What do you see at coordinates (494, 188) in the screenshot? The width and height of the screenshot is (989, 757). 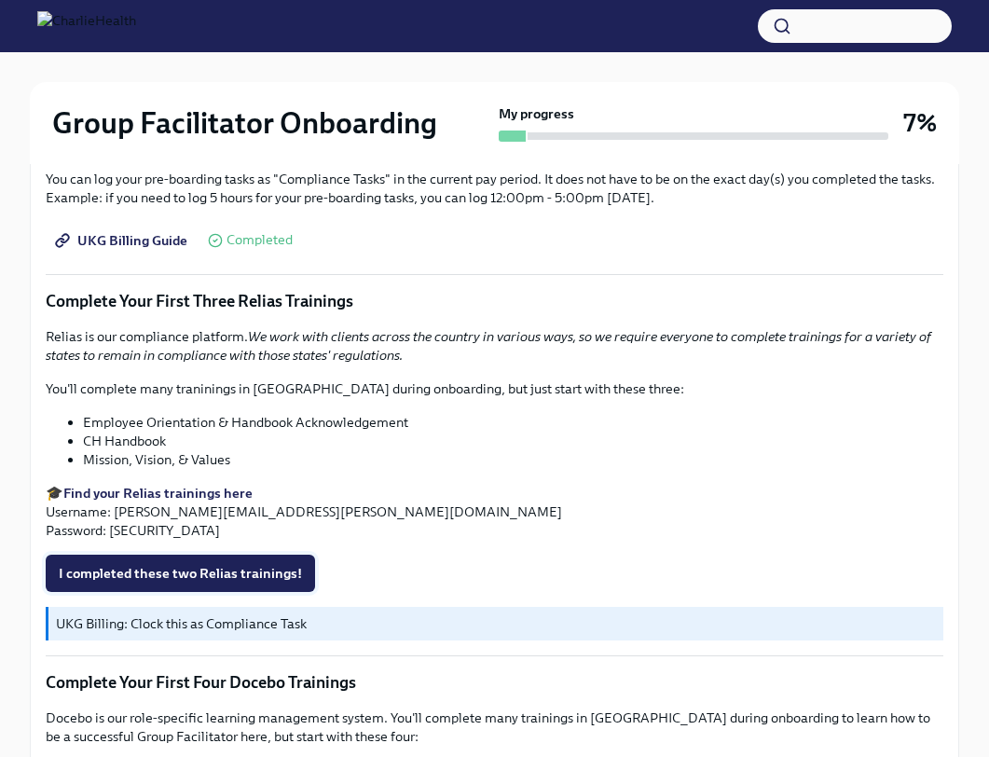 I see `p: You can log your pre-boarding tasks as "Compliance Tasks" in the current pay period. It does not ...` at bounding box center [494, 188].